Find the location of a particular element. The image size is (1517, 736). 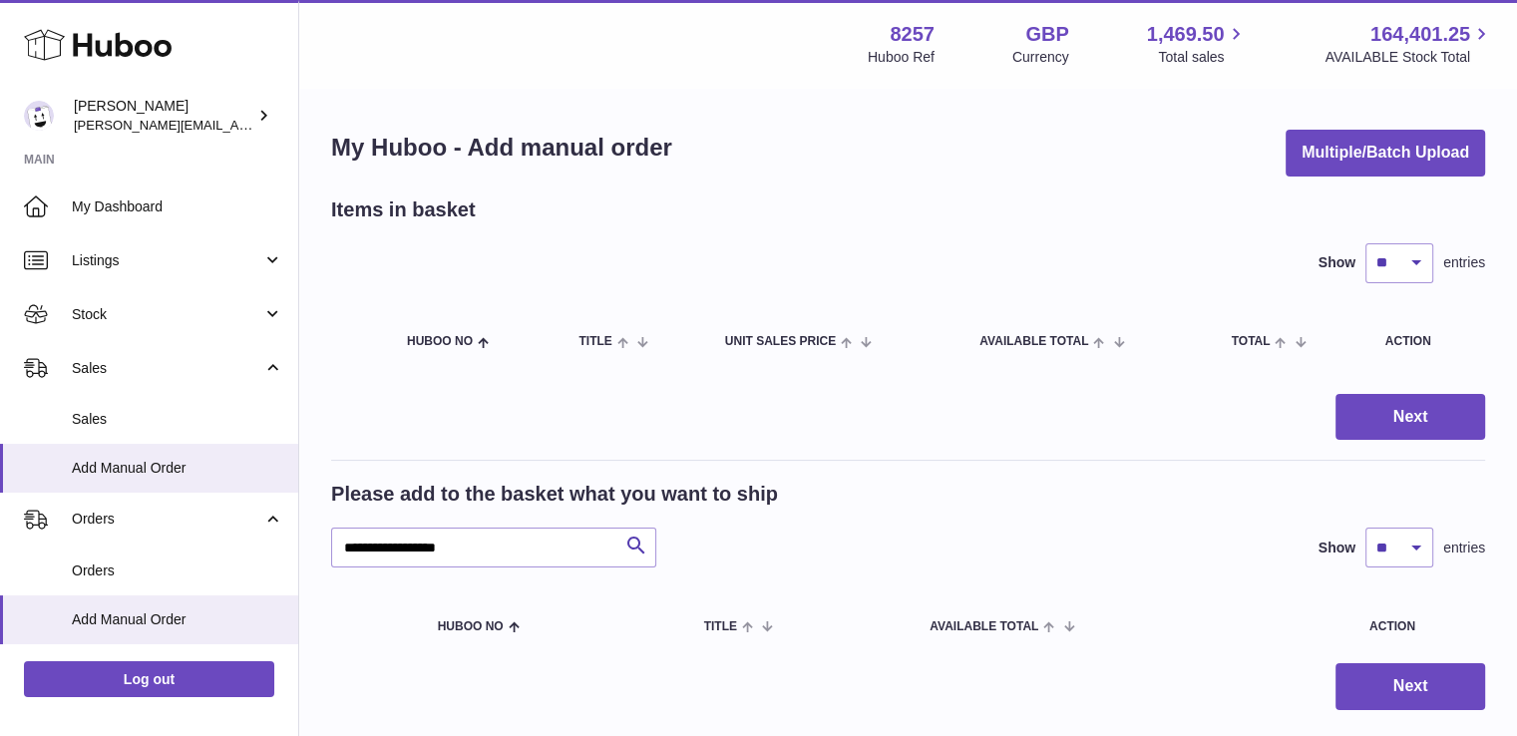

span: 164,401.25 is located at coordinates (1420, 34).